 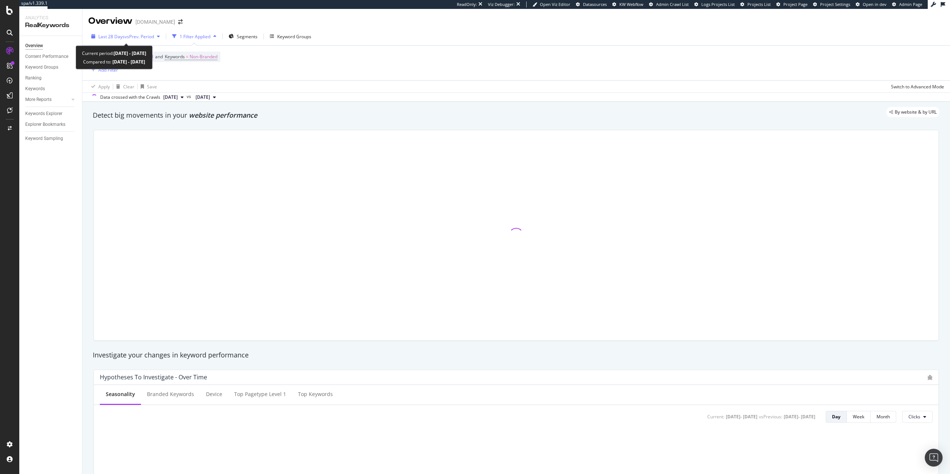 I want to click on a: Admin Crawl List, so click(x=669, y=4).